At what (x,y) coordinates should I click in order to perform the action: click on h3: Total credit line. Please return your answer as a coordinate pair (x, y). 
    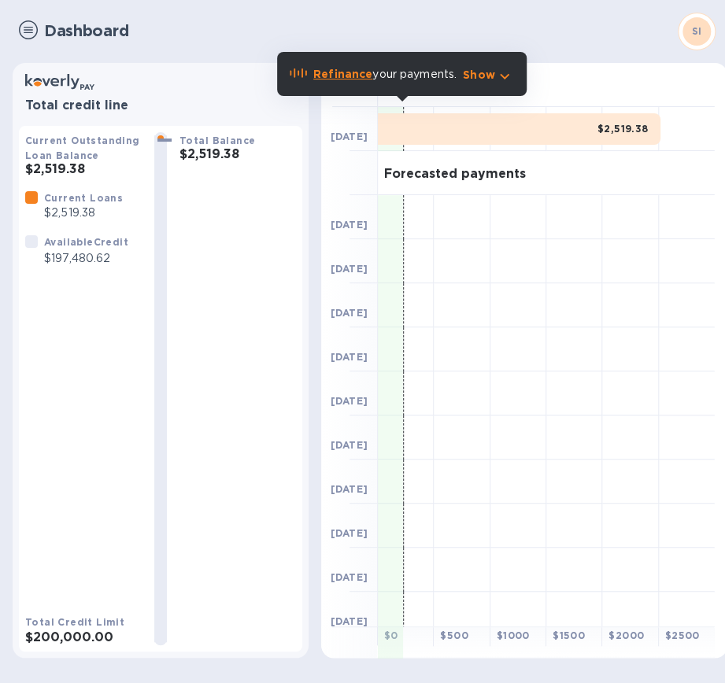
    Looking at the image, I should click on (161, 106).